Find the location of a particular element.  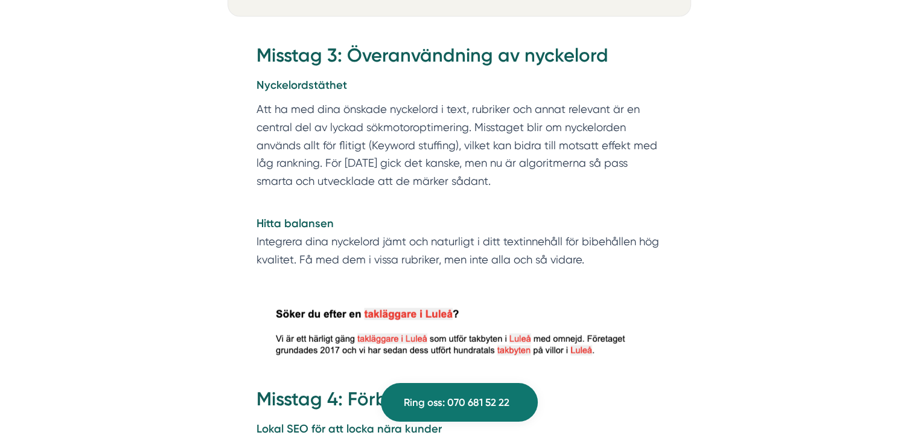

h2: Misstag 4: Förbise lokala sökord is located at coordinates (459, 403).